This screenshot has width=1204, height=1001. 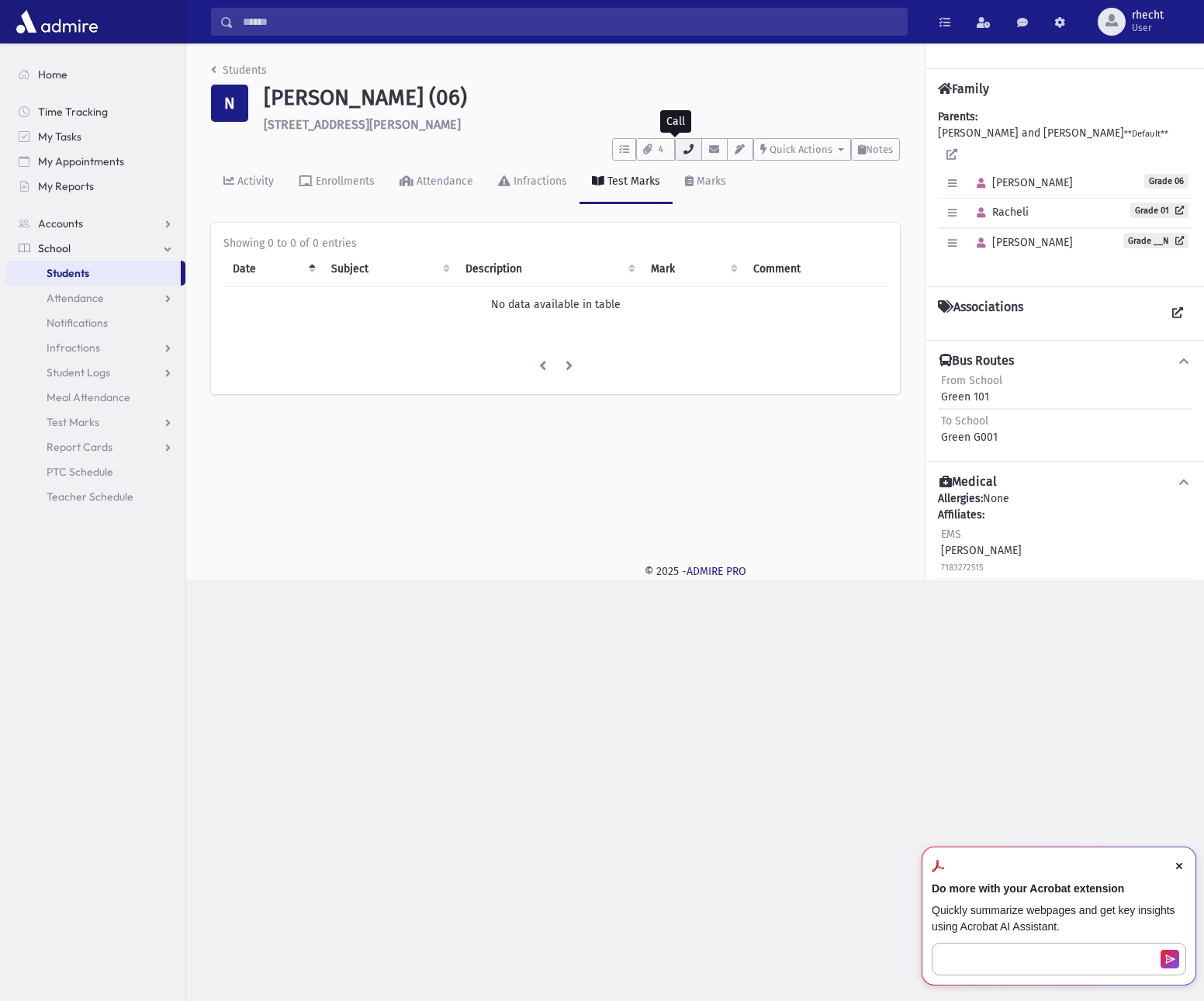 What do you see at coordinates (88, 397) in the screenshot?
I see `span: Meal Attendance` at bounding box center [88, 397].